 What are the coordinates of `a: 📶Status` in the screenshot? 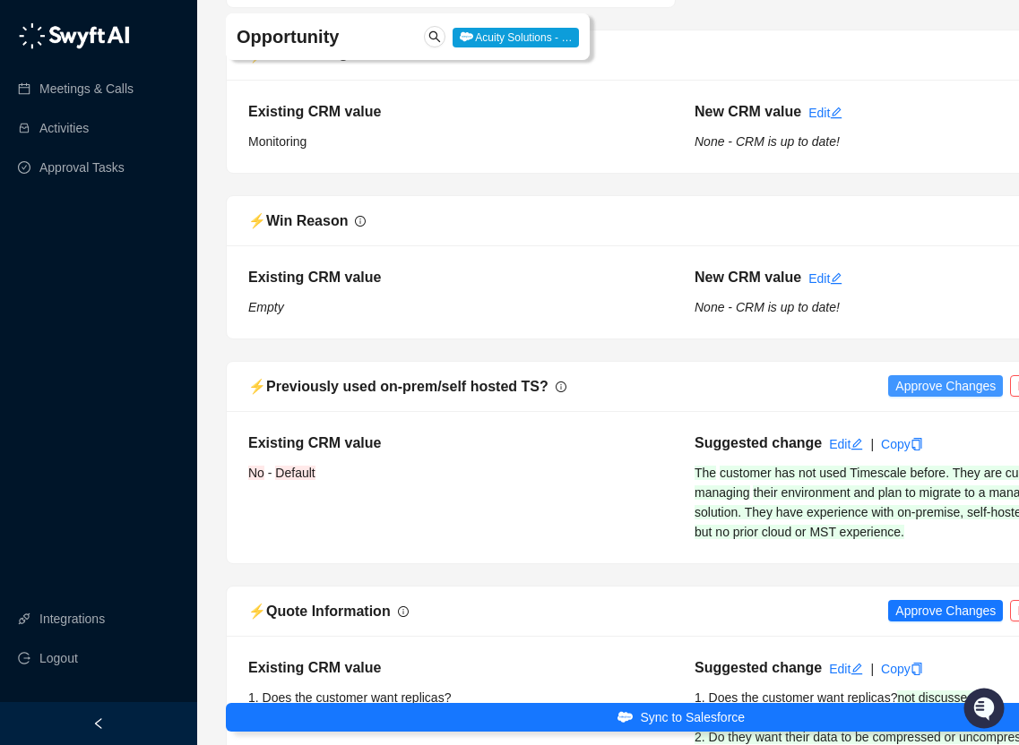 It's located at (109, 260).